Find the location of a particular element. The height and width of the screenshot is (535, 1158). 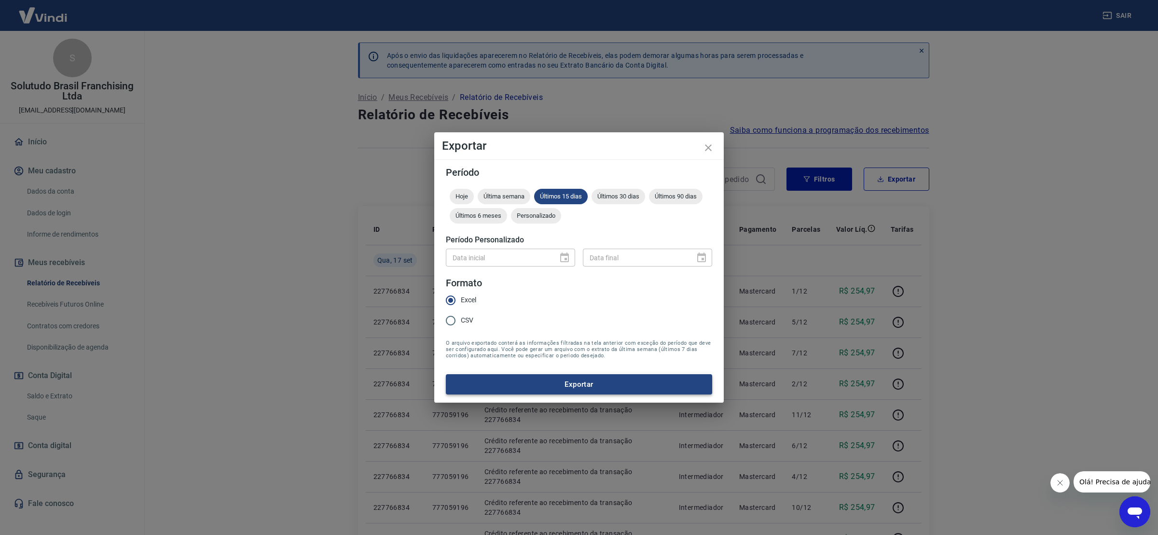

span: Personalizado is located at coordinates (536, 215).